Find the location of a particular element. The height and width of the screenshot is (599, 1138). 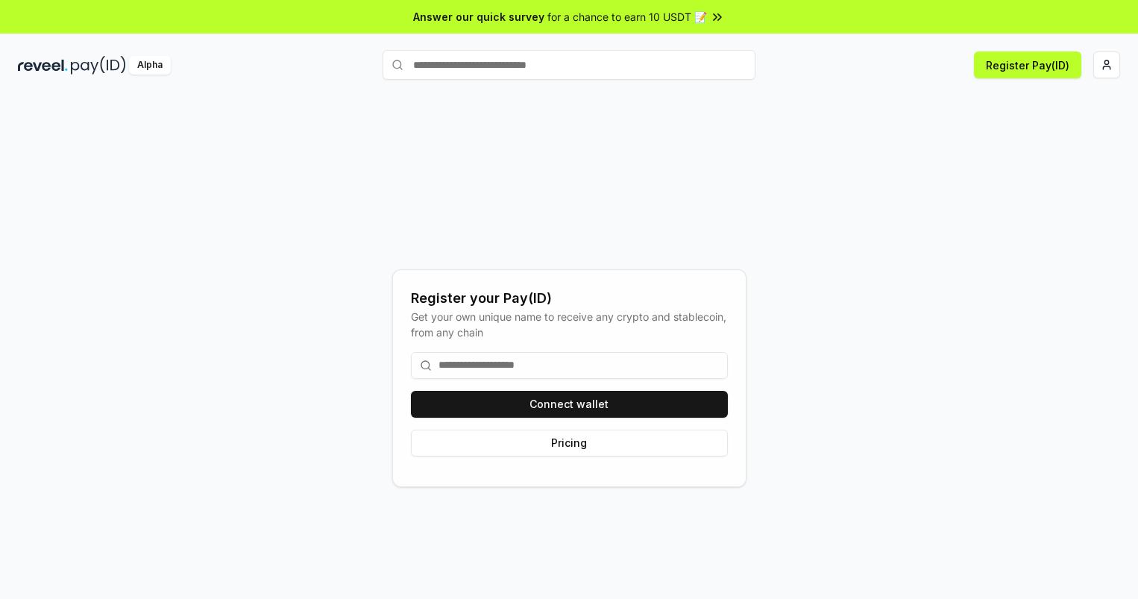

div: Alpha is located at coordinates (150, 65).